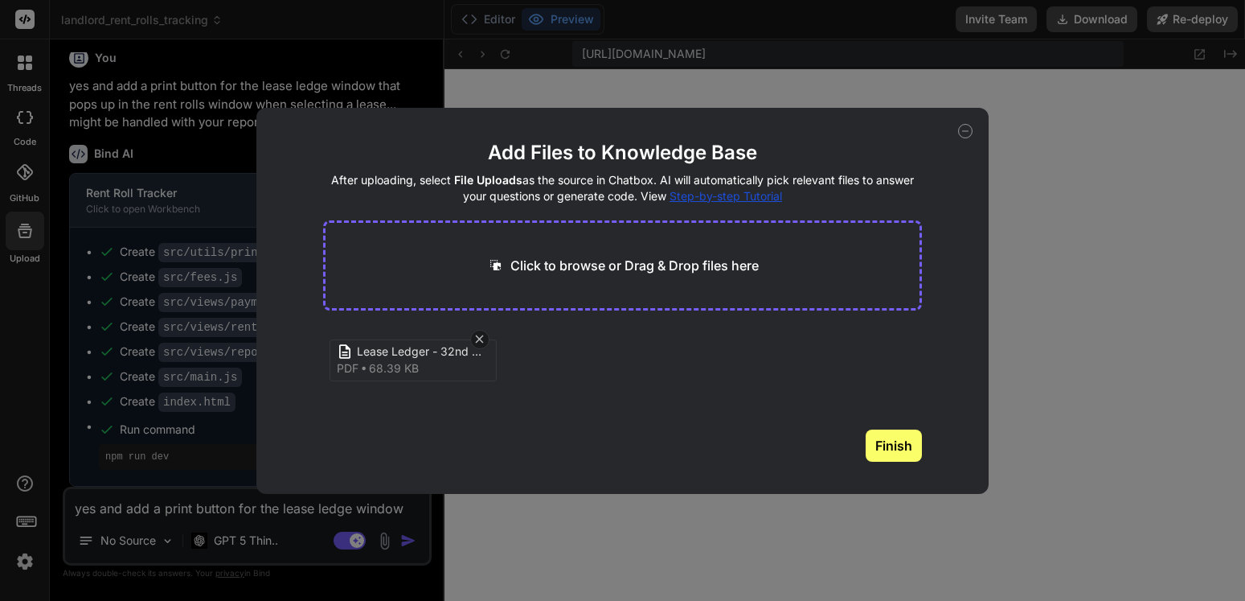 This screenshot has height=601, width=1245. Describe the element at coordinates (622, 188) in the screenshot. I see `h4: After uploading, select as the source in Chatbox. AI will automatically pick relevant files to an...` at that location.